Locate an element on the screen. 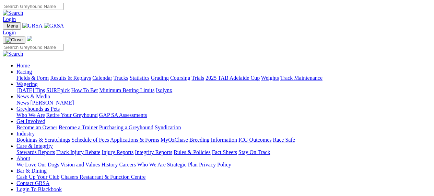  div: Wagering is located at coordinates (224, 90).